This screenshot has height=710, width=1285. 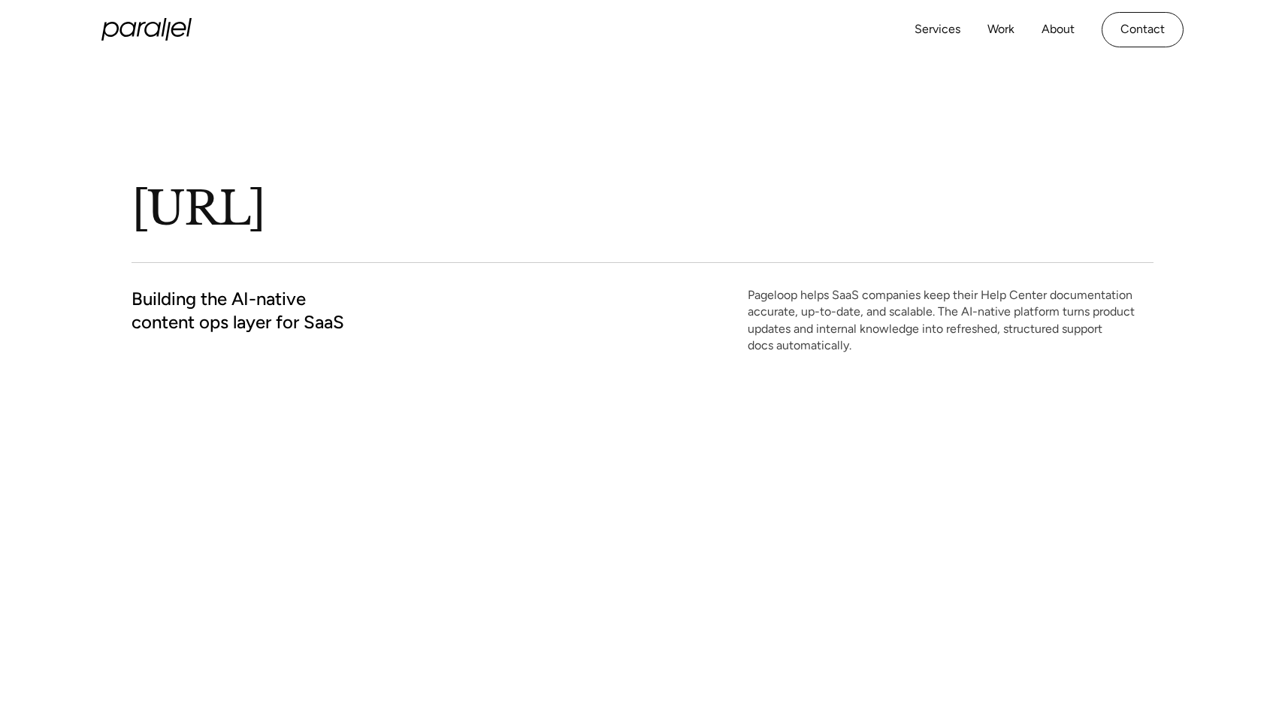 I want to click on a: Contact, so click(x=1142, y=29).